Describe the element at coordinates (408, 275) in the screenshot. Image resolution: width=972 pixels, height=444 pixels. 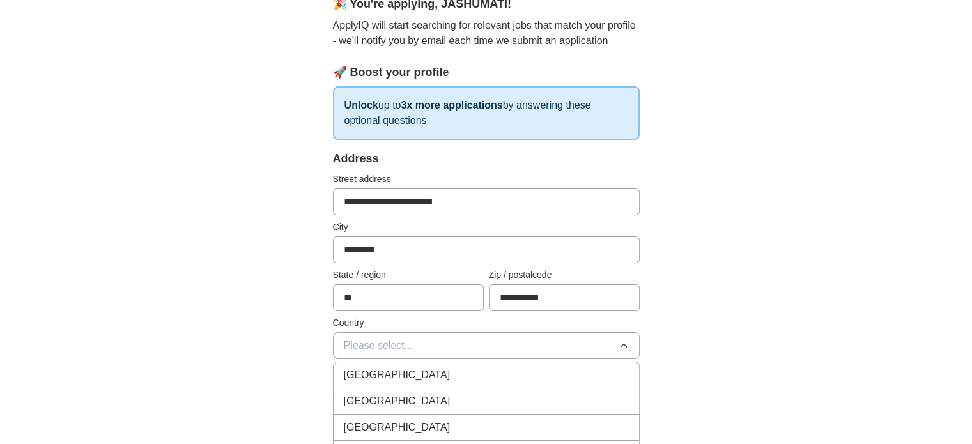
I see `label: State / region` at that location.